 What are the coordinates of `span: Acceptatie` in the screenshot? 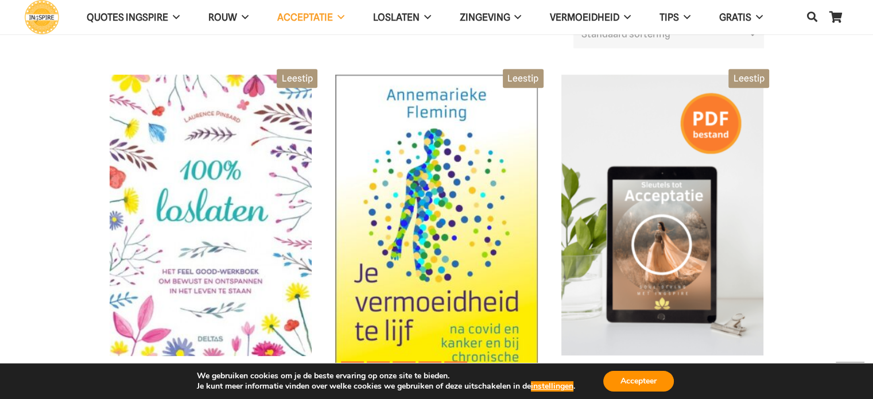 It's located at (305, 17).